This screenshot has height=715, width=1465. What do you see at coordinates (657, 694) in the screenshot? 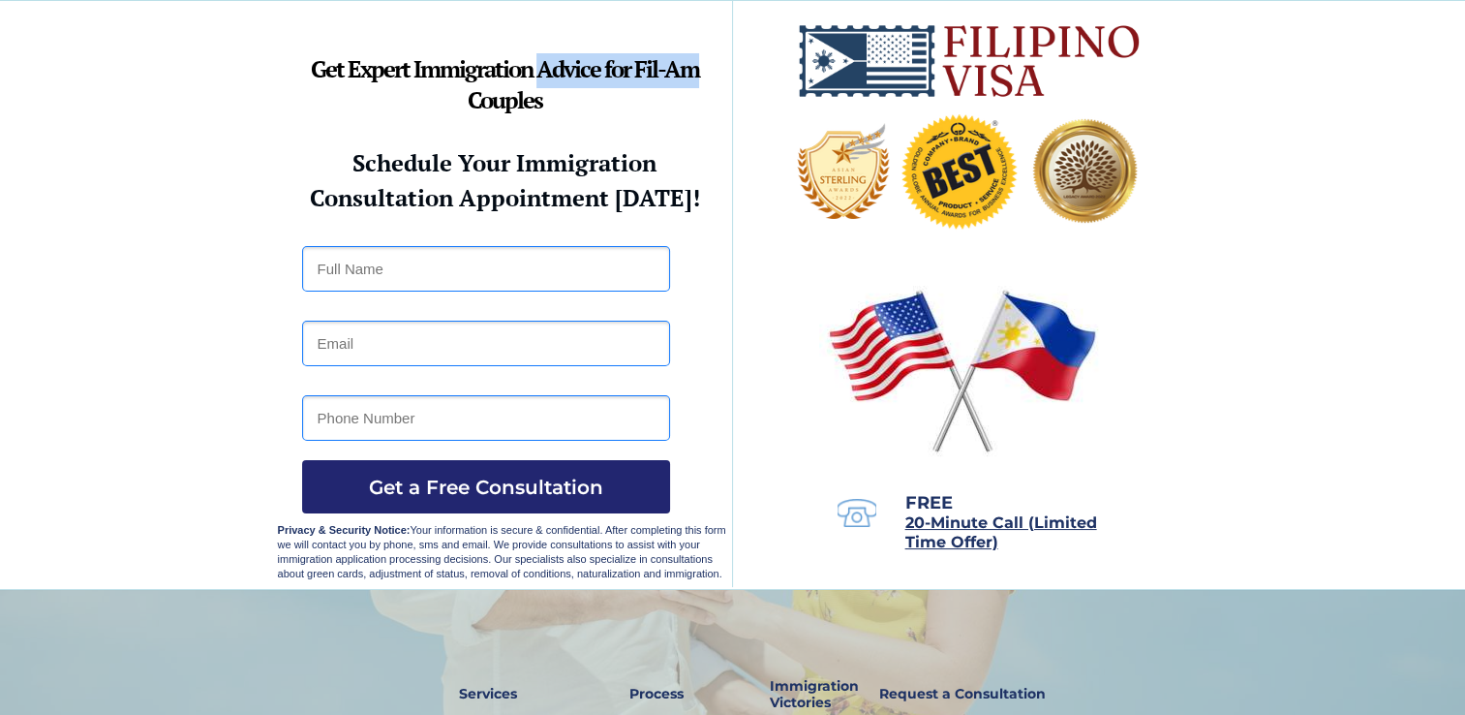
I see `strong: Process` at bounding box center [657, 694].